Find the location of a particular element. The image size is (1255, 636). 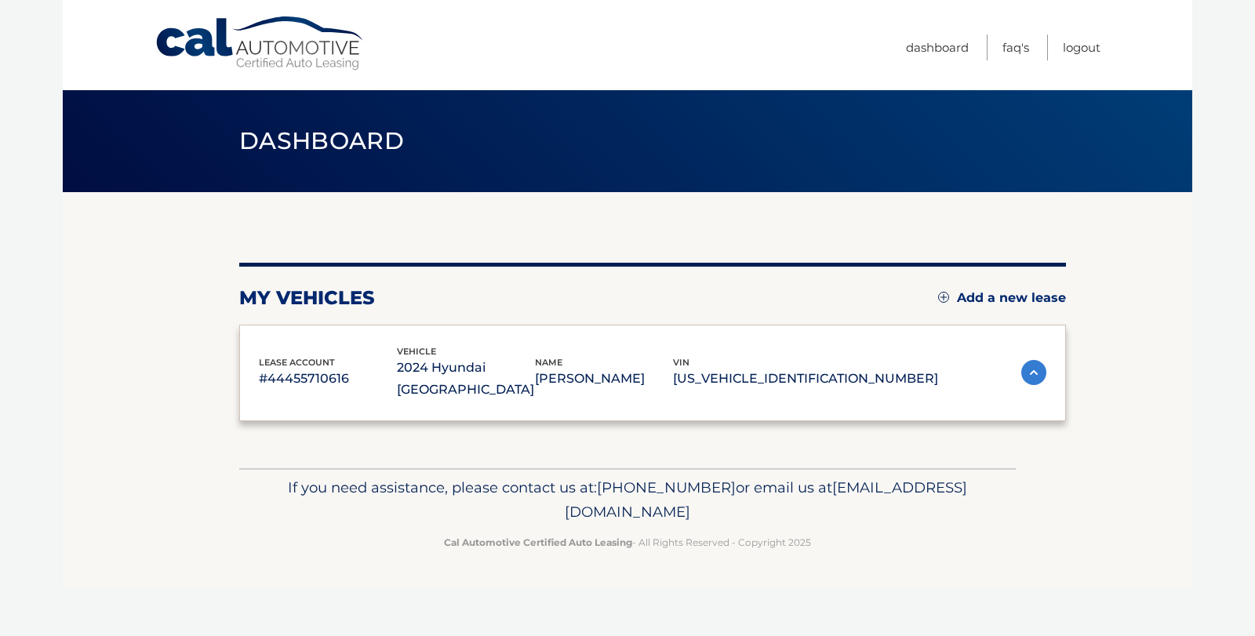

span: lease account is located at coordinates (297, 362).